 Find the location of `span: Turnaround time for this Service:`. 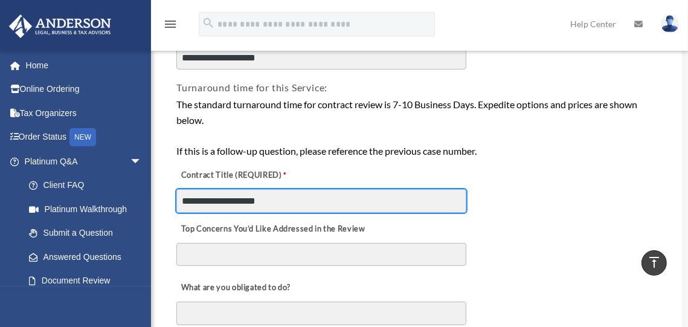

span: Turnaround time for this Service: is located at coordinates (252, 87).